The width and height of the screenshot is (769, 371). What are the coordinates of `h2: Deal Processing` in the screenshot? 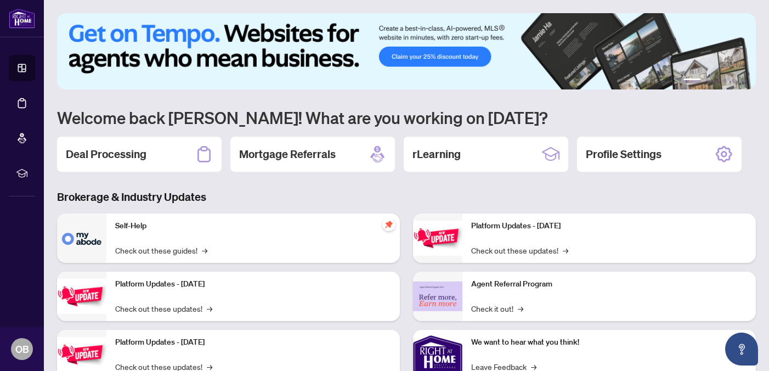 It's located at (106, 154).